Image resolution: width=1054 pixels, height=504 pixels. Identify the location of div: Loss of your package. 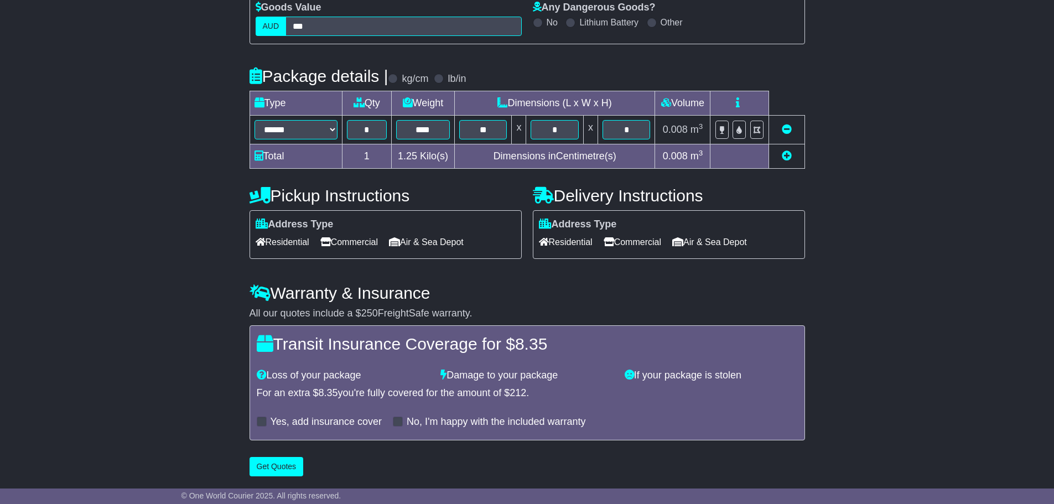
(343, 376).